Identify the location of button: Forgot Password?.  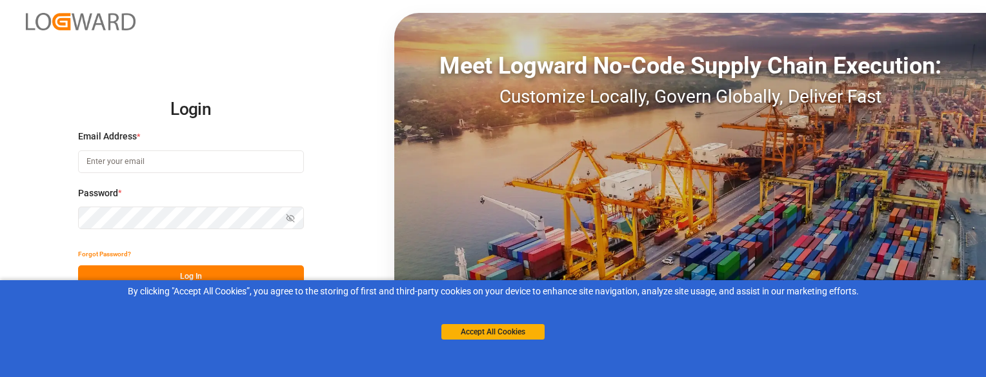
(105, 254).